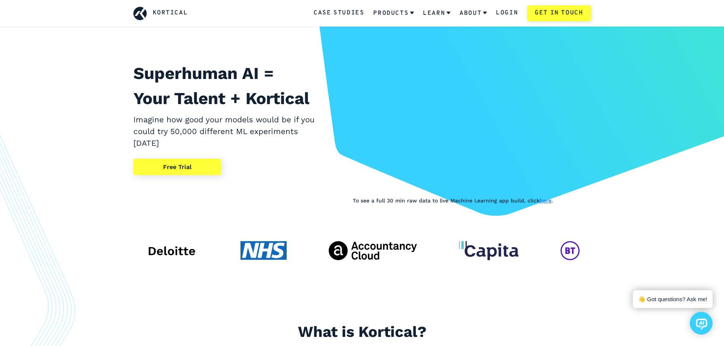 This screenshot has width=724, height=346. What do you see at coordinates (489, 251) in the screenshot?
I see `img: Capita client logo` at bounding box center [489, 251].